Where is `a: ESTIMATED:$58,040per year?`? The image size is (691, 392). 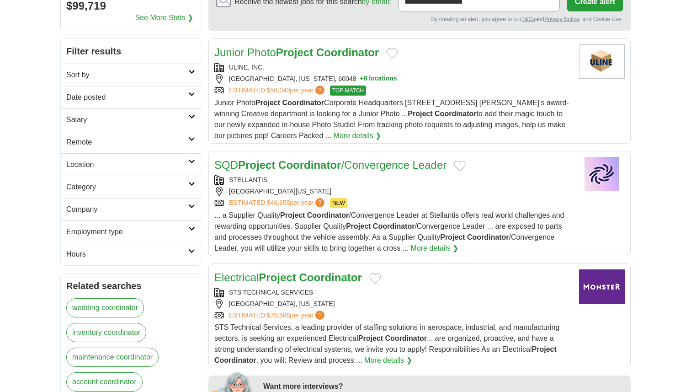
a: ESTIMATED:$58,040per year? is located at coordinates (278, 91).